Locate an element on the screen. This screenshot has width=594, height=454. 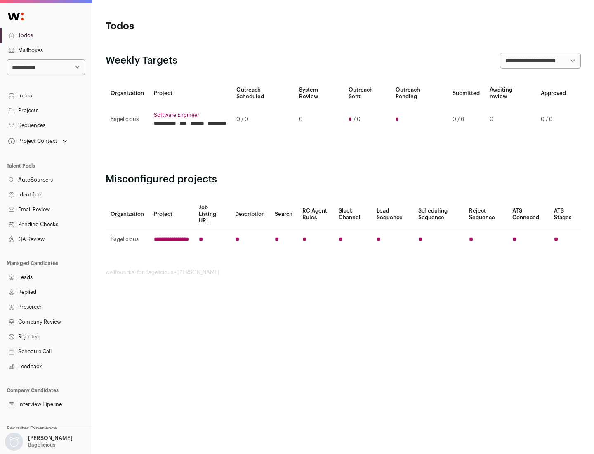
div: Project Context is located at coordinates (32, 141).